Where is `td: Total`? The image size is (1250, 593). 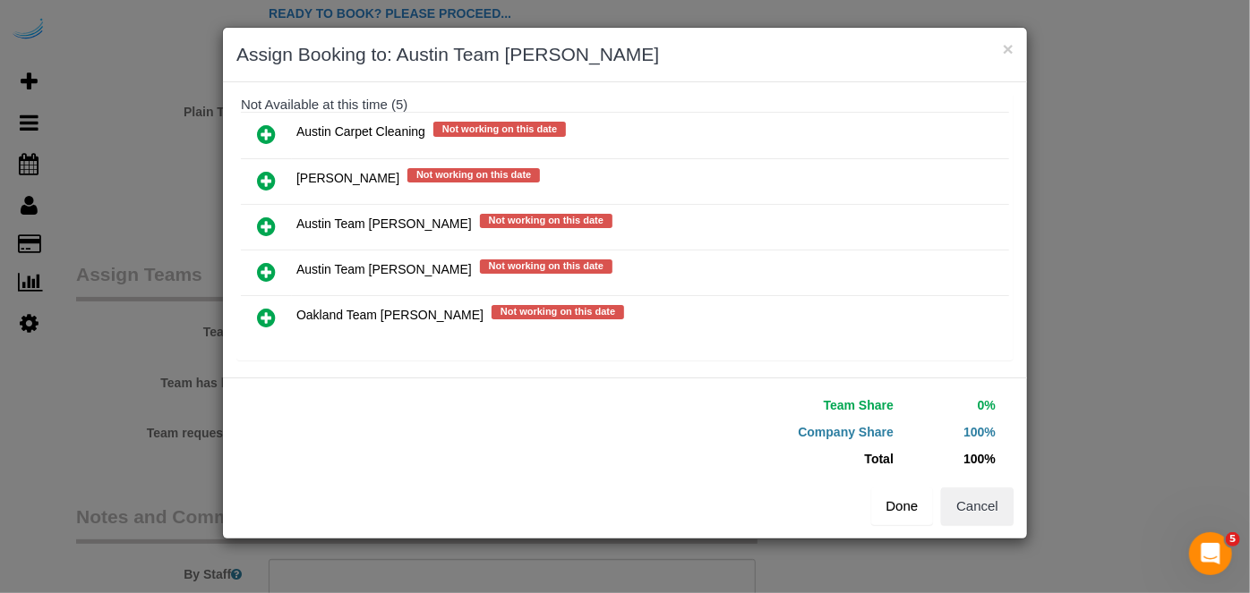
td: Total is located at coordinates (768, 459).